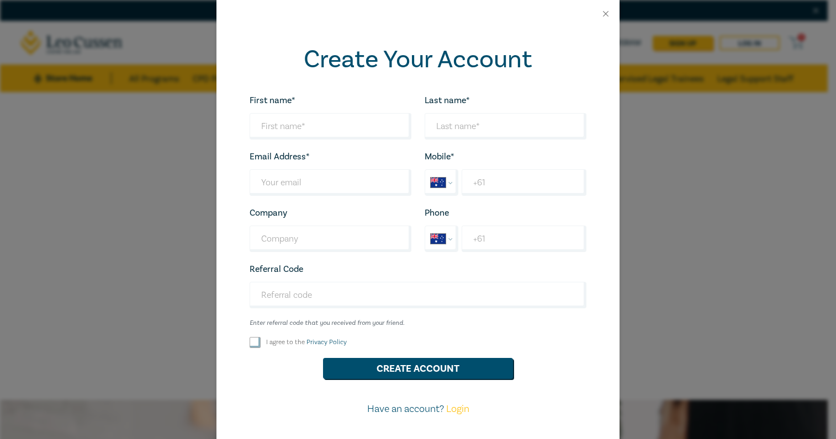  What do you see at coordinates (306, 342) in the screenshot?
I see `label: I agree to the` at bounding box center [306, 342].